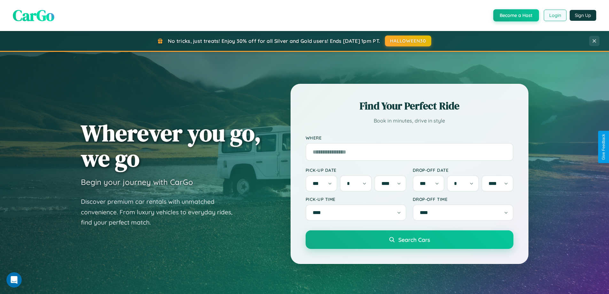  Describe the element at coordinates (356, 170) in the screenshot. I see `label: Pick-up Date` at that location.